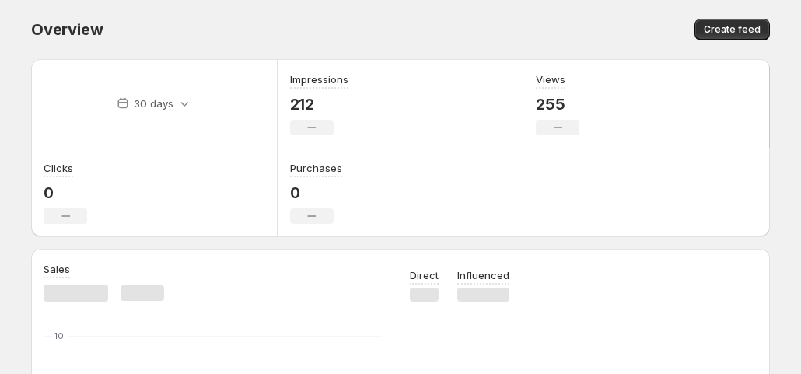  What do you see at coordinates (57, 269) in the screenshot?
I see `h3: Sales` at bounding box center [57, 269].